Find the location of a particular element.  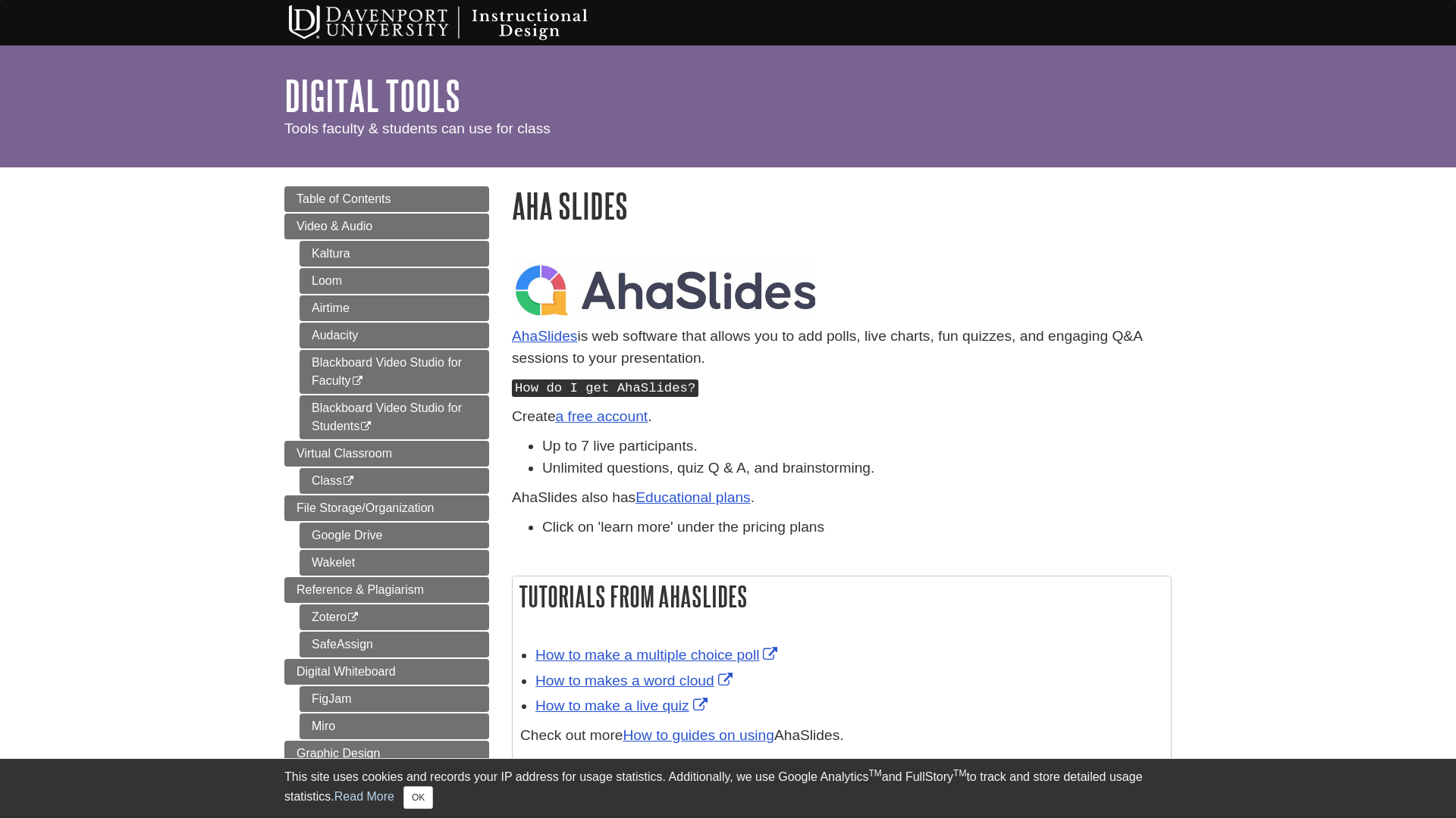

span: File Storage/Organization is located at coordinates (364, 508).